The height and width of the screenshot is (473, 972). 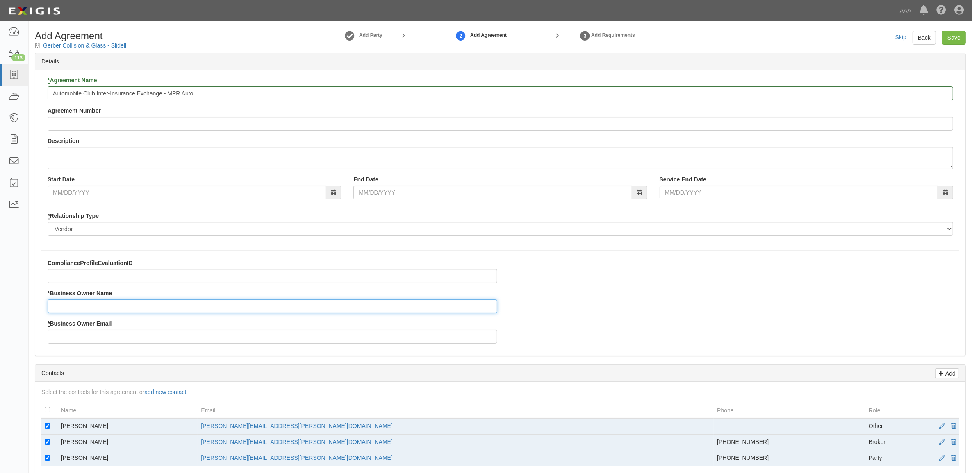 I want to click on th: Phone, so click(x=790, y=410).